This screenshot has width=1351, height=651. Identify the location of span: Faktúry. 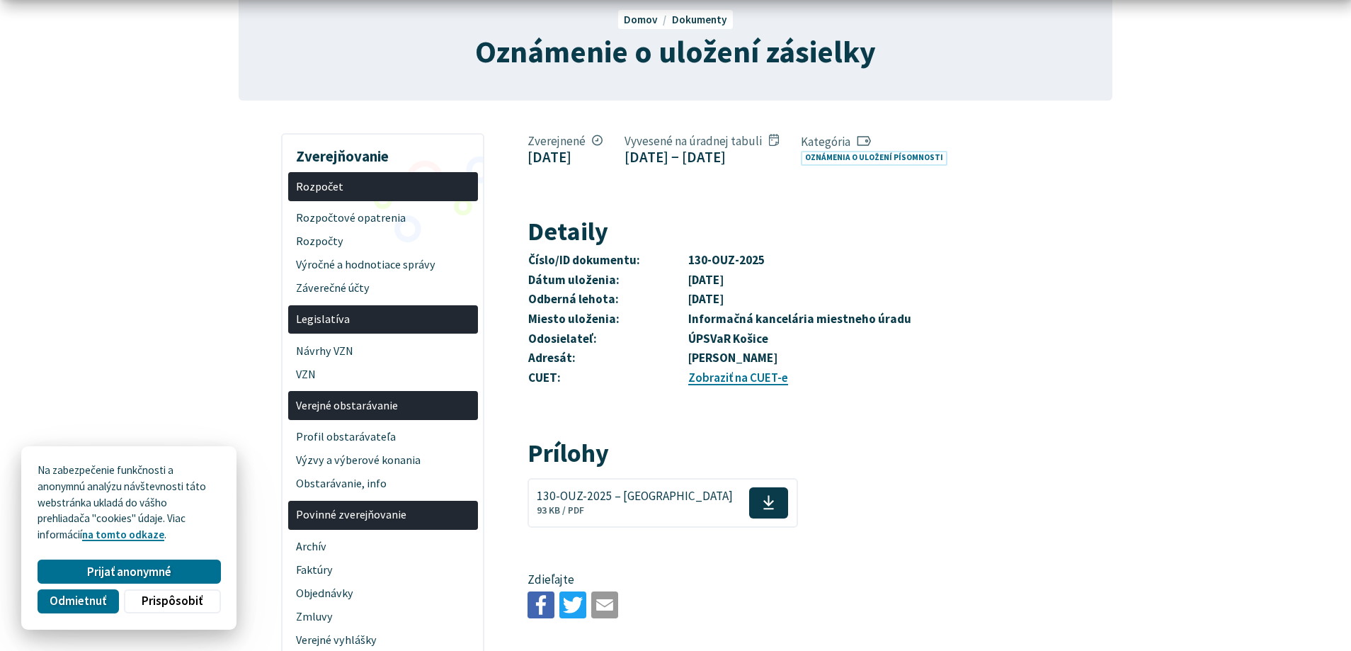
(382, 569).